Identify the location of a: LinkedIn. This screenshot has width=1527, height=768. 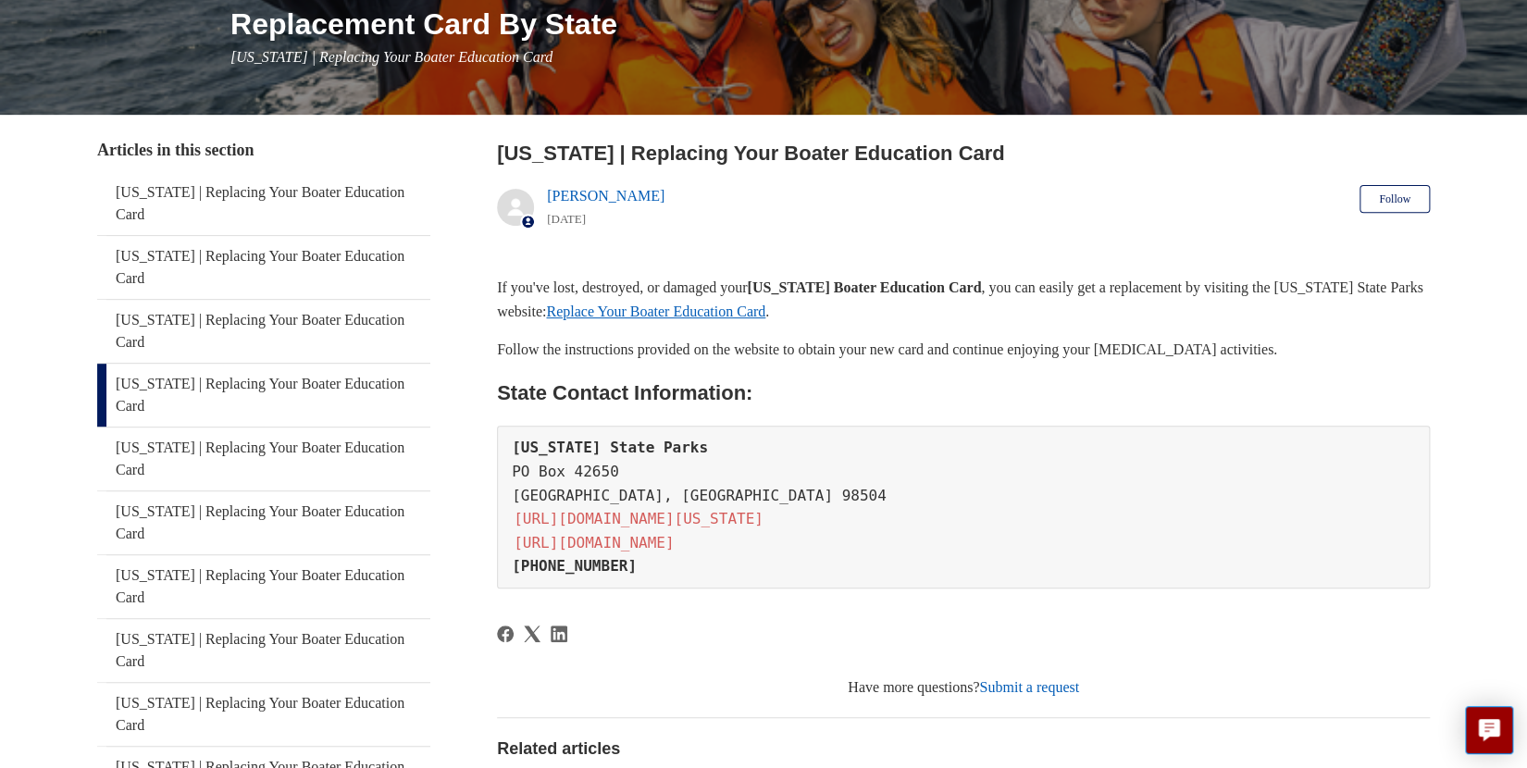
(559, 634).